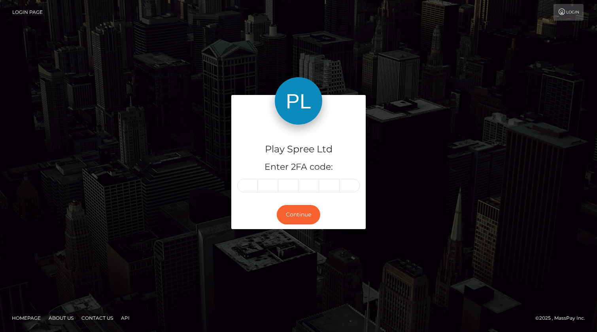 The image size is (597, 332). Describe the element at coordinates (61, 317) in the screenshot. I see `a: About Us` at that location.